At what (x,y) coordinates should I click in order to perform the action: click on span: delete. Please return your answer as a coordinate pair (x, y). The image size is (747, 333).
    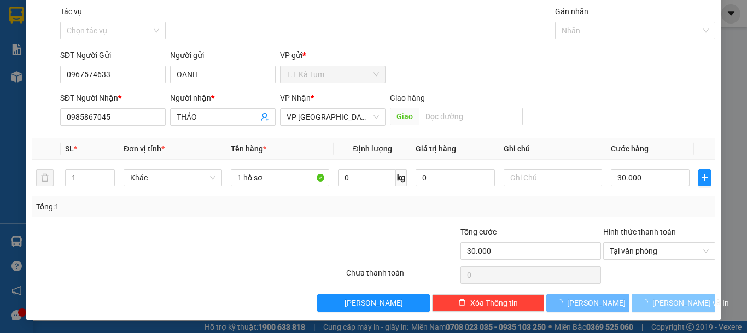
    Looking at the image, I should click on (462, 303).